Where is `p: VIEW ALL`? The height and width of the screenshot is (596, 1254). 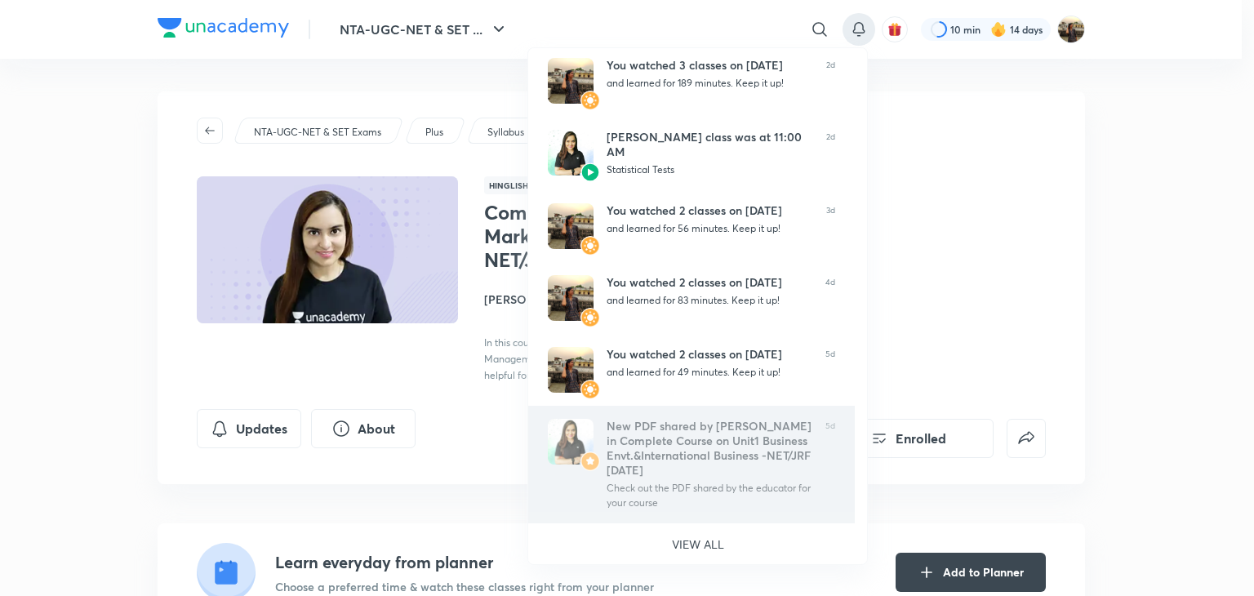 p: VIEW ALL is located at coordinates (698, 544).